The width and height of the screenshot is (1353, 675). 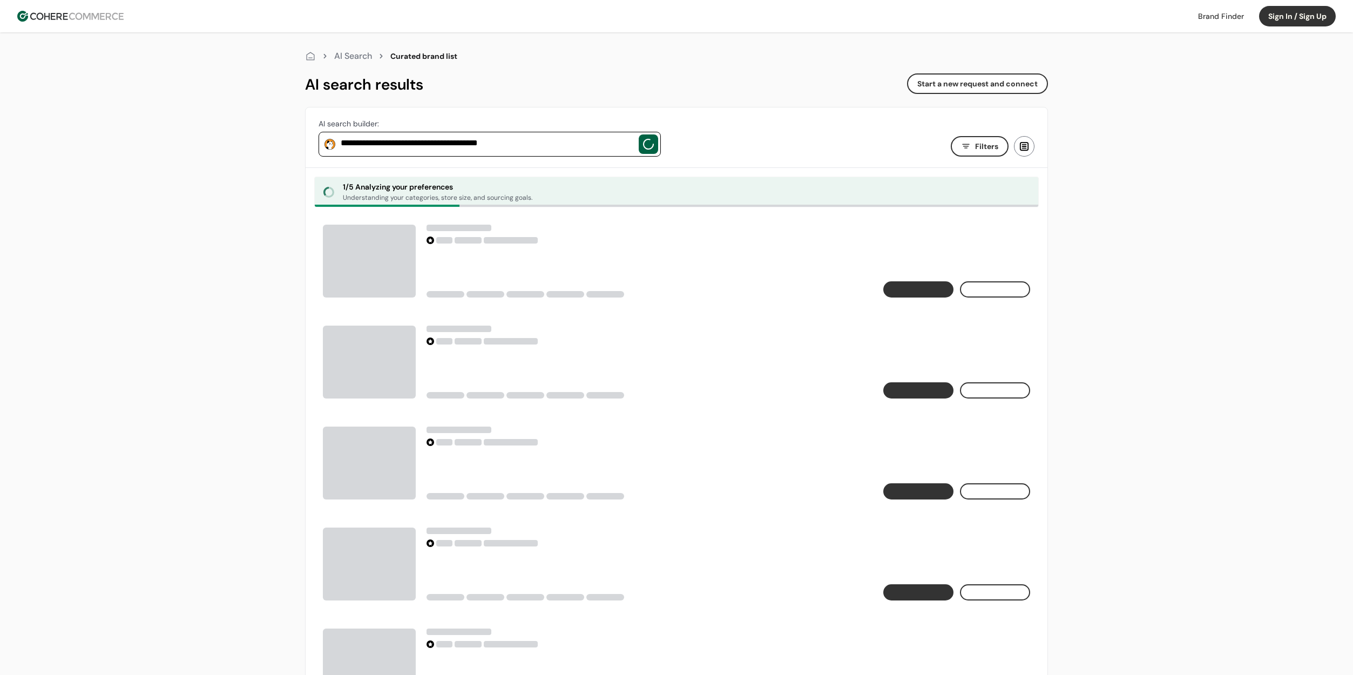 I want to click on img: Cohere Logo, so click(x=70, y=16).